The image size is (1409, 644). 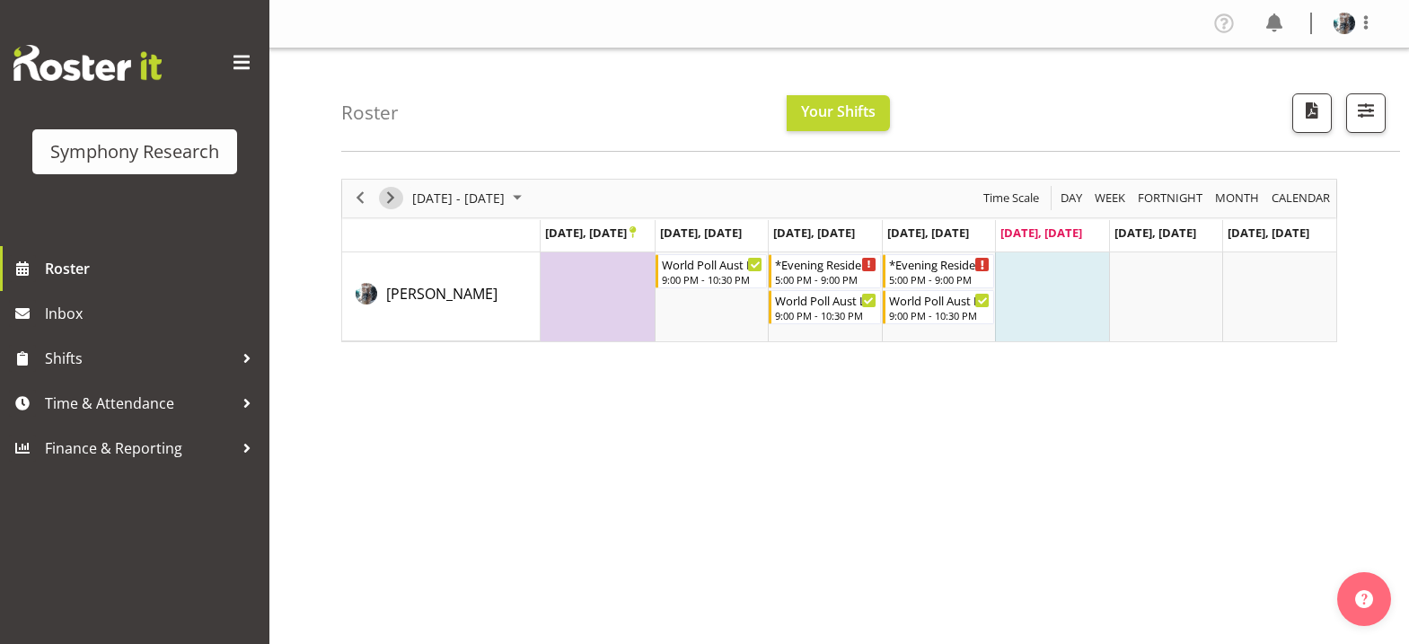 I want to click on span: Finance & Reporting, so click(x=139, y=448).